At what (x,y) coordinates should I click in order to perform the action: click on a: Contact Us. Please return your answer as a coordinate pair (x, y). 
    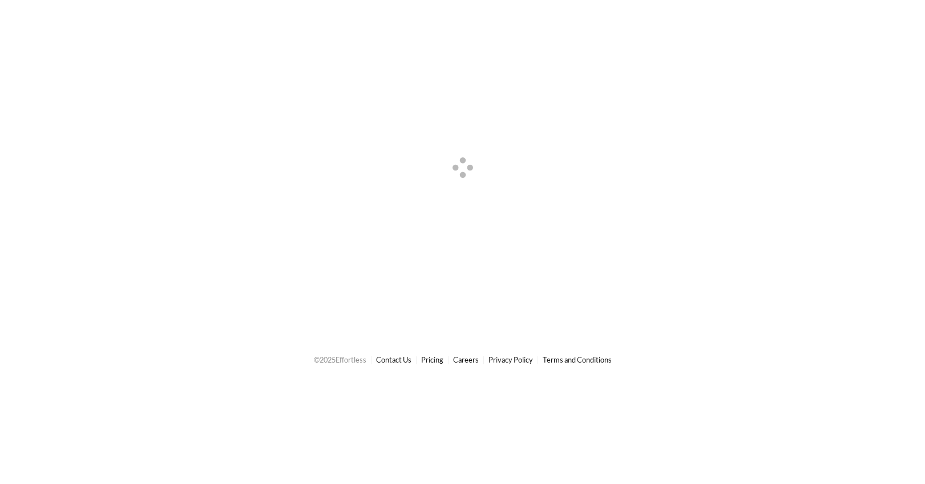
    Looking at the image, I should click on (394, 360).